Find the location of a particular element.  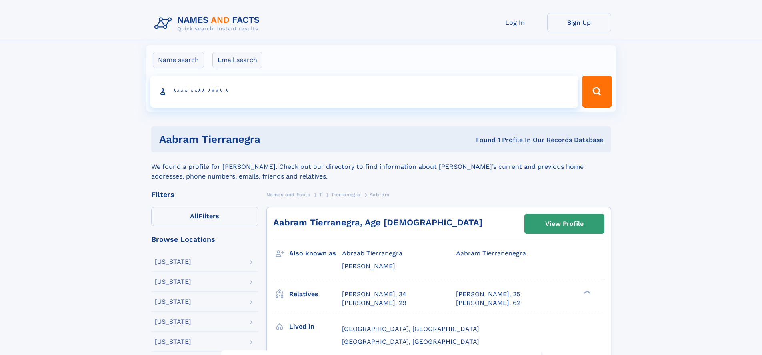

div: Browse Locations is located at coordinates (205, 239).